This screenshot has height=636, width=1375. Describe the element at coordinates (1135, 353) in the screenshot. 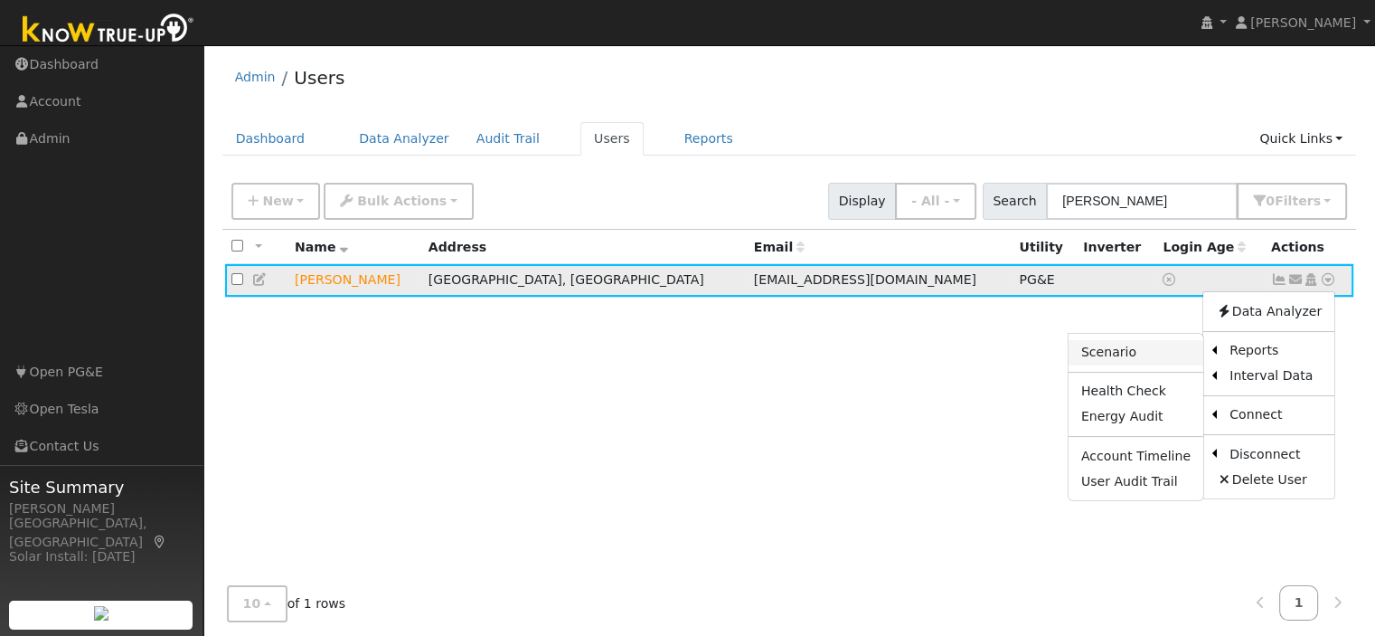

I see `a: Scenario Report` at that location.